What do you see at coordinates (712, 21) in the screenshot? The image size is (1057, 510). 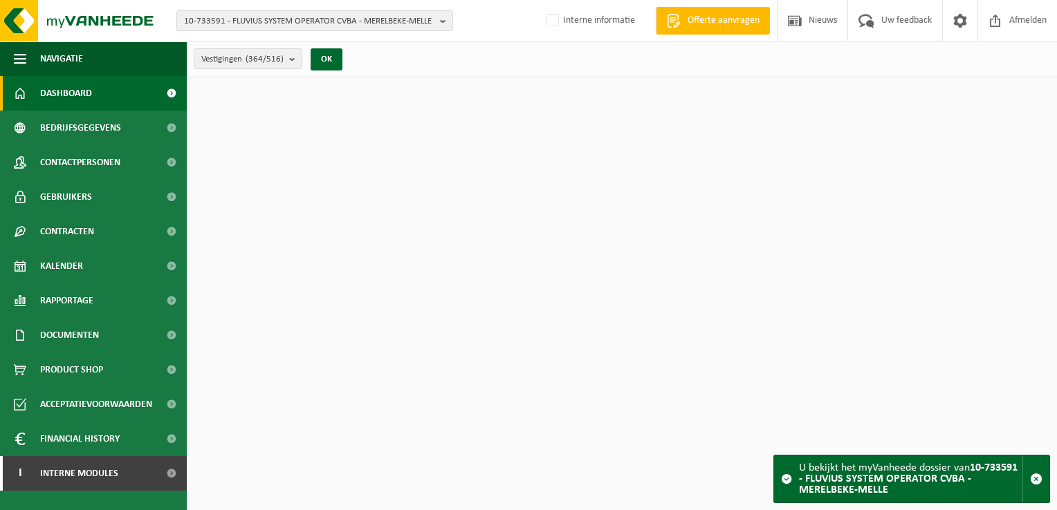 I see `a: Offerte aanvragen` at bounding box center [712, 21].